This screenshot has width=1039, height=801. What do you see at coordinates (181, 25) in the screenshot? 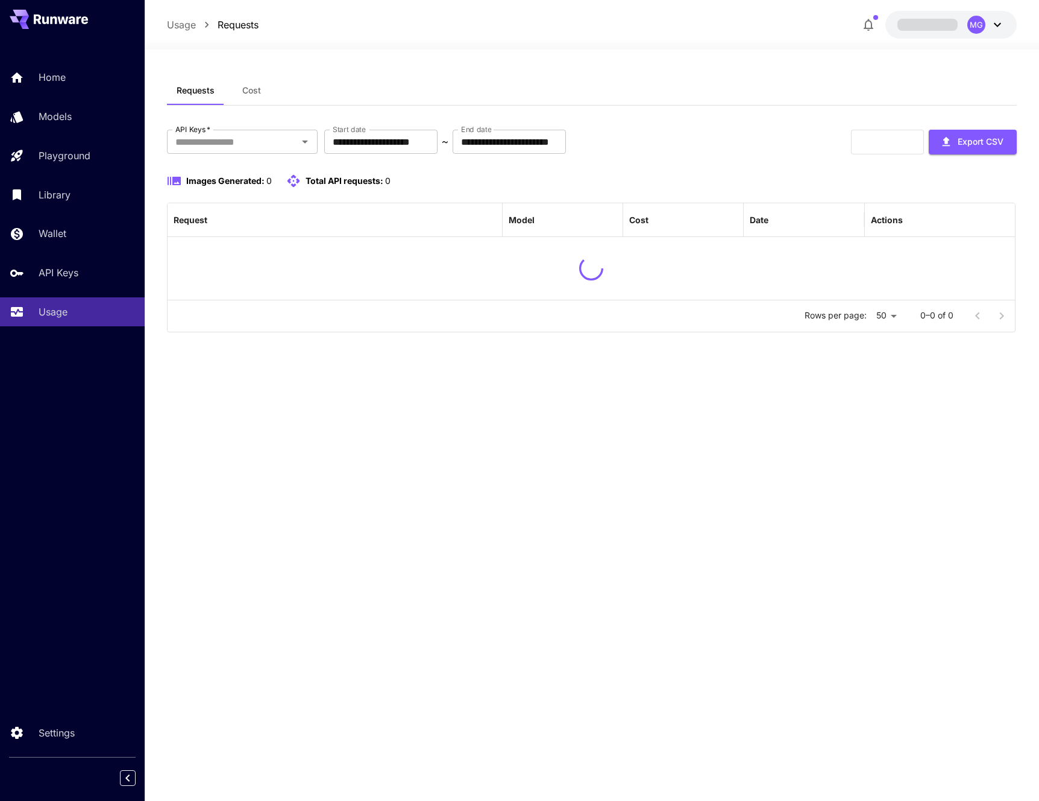
I see `a: Usage` at bounding box center [181, 25].